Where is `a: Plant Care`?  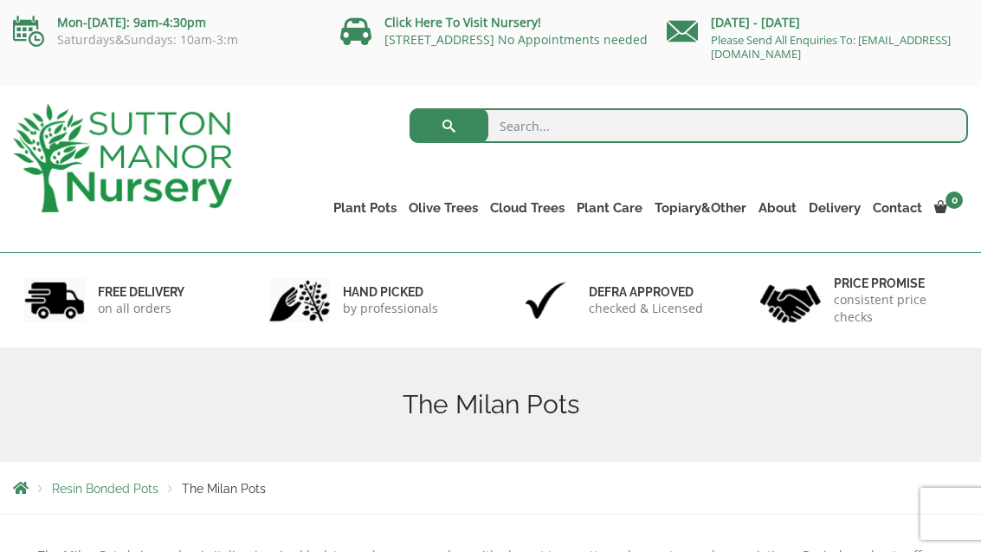
a: Plant Care is located at coordinates (610, 208).